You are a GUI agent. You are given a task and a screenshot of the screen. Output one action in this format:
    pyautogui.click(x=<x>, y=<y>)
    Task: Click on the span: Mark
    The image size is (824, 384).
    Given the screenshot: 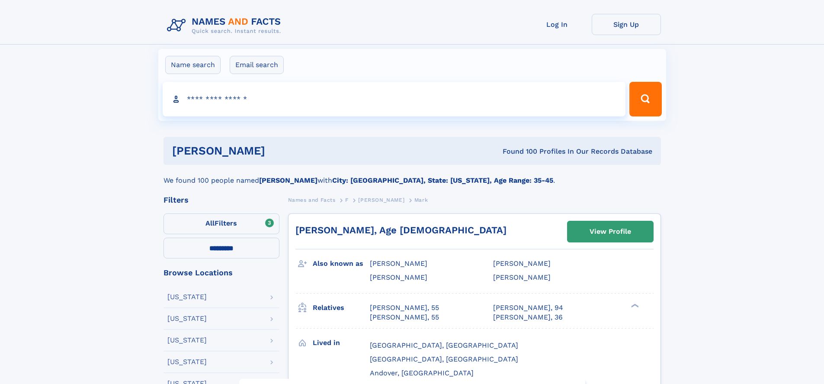 What is the action you would take?
    pyautogui.click(x=421, y=200)
    